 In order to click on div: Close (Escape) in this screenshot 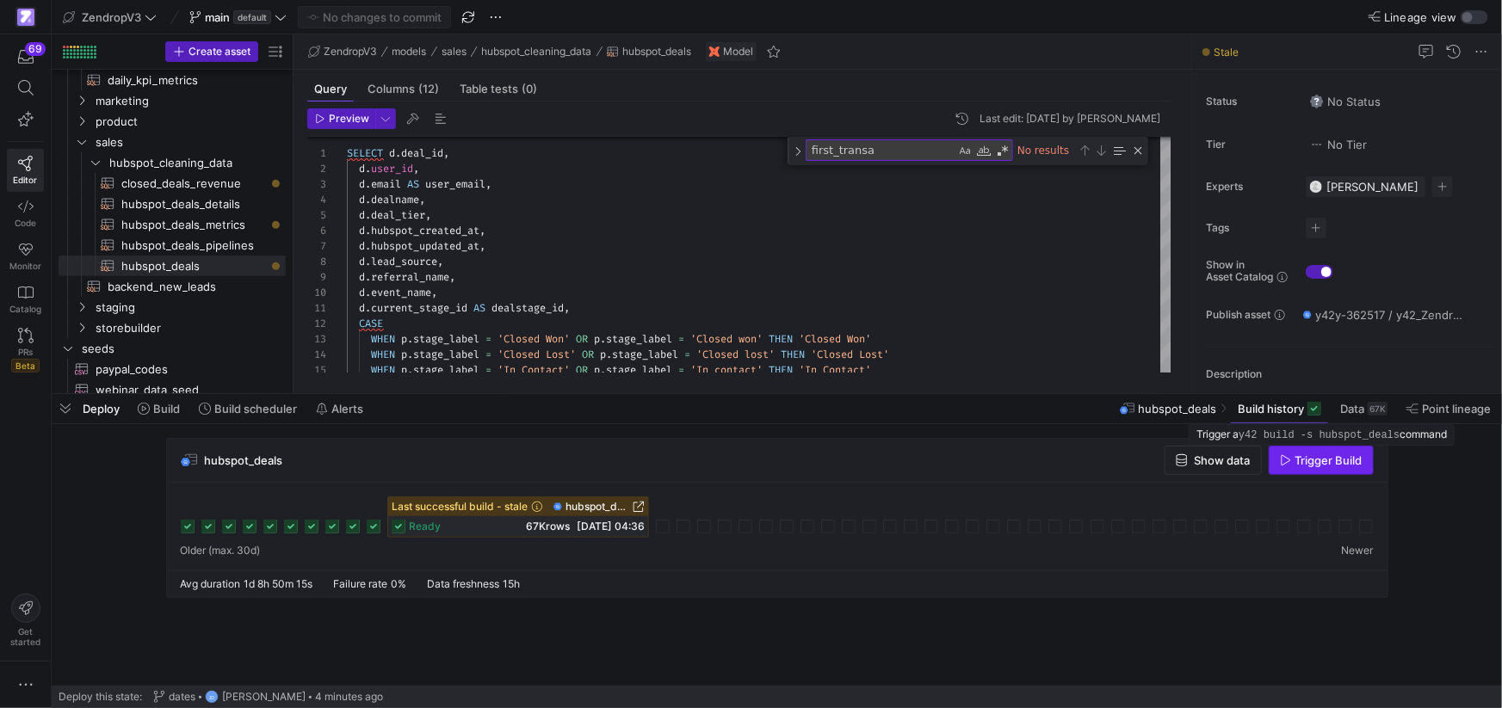, I will do `click(1138, 151)`.